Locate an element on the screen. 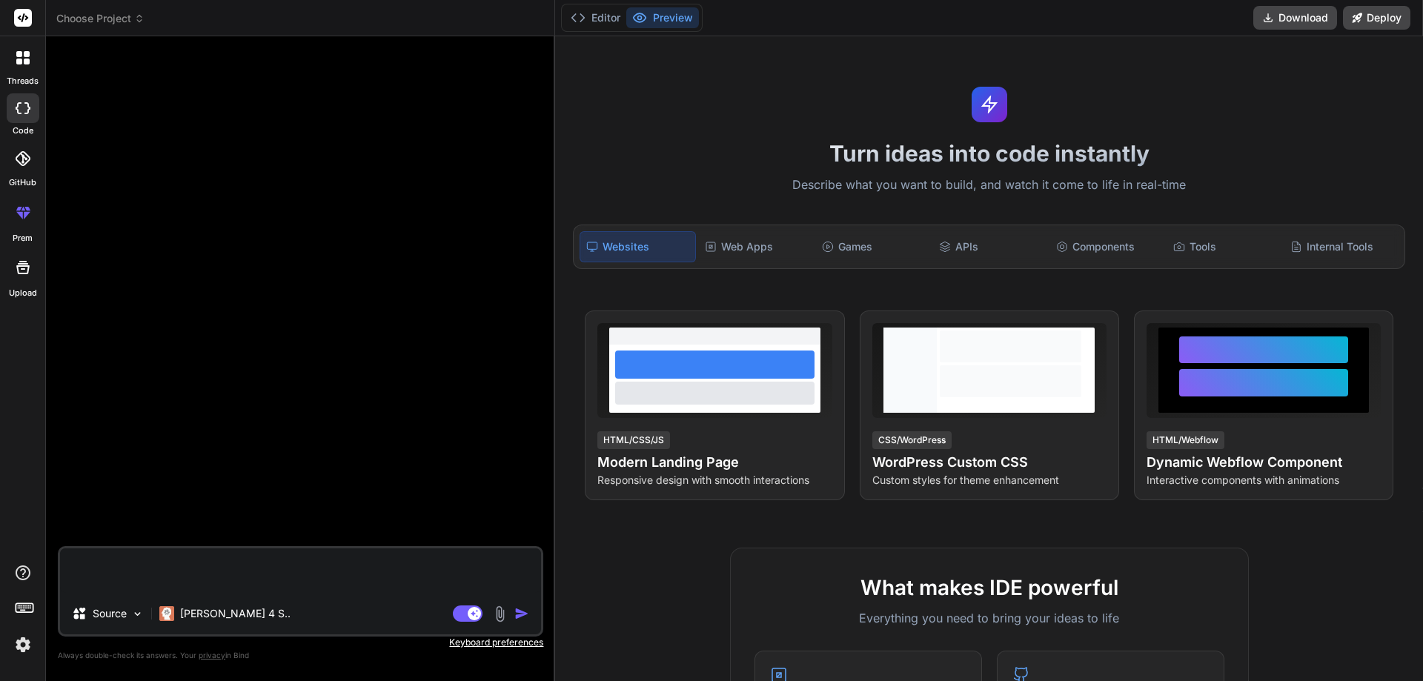  button: Preview is located at coordinates (663, 18).